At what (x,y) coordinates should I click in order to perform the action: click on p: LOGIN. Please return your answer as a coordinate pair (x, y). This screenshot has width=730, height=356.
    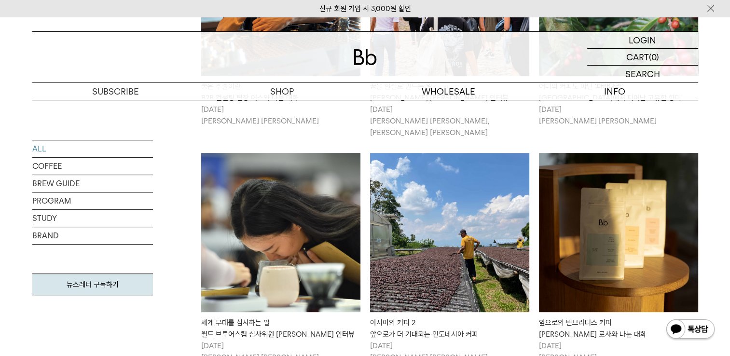
    Looking at the image, I should click on (642, 40).